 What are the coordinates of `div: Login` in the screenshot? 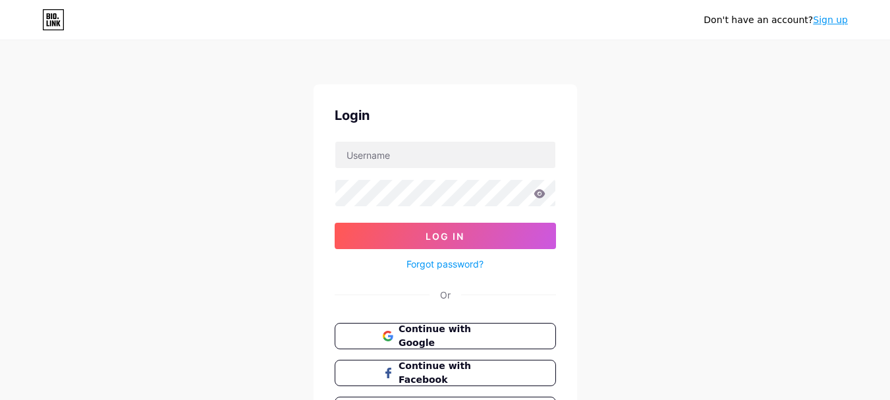 It's located at (445, 115).